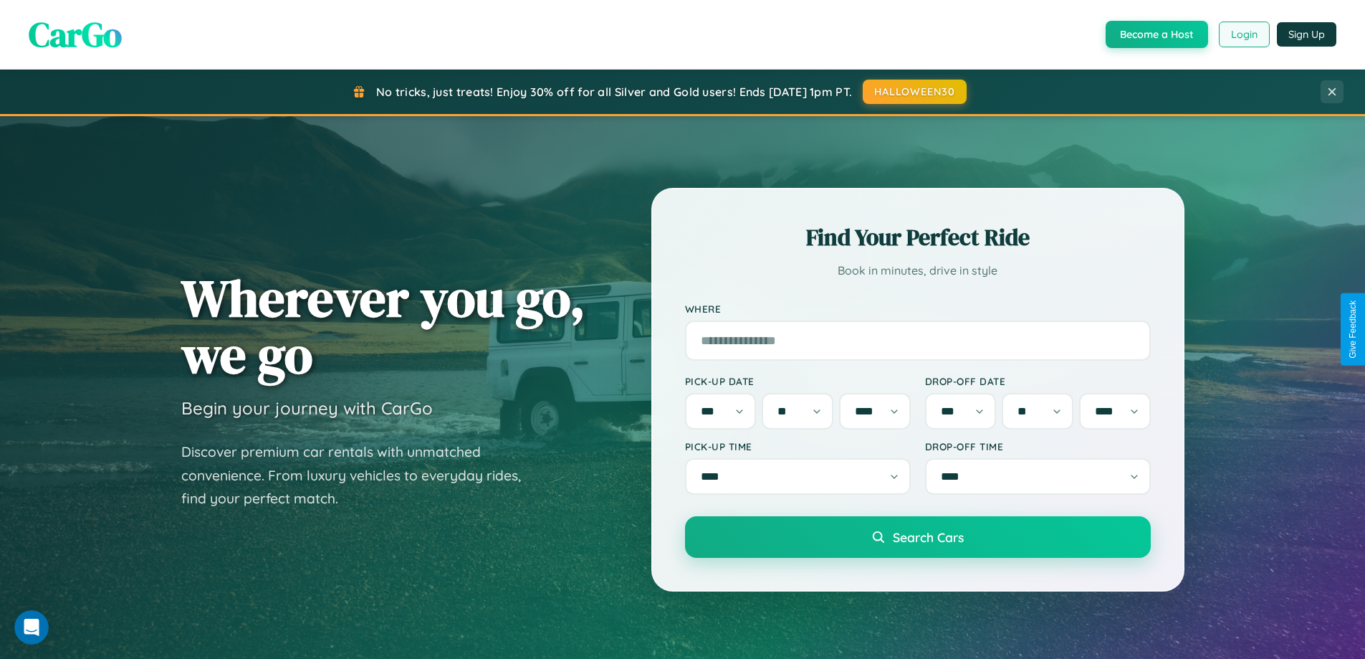  I want to click on span: CarGo, so click(75, 34).